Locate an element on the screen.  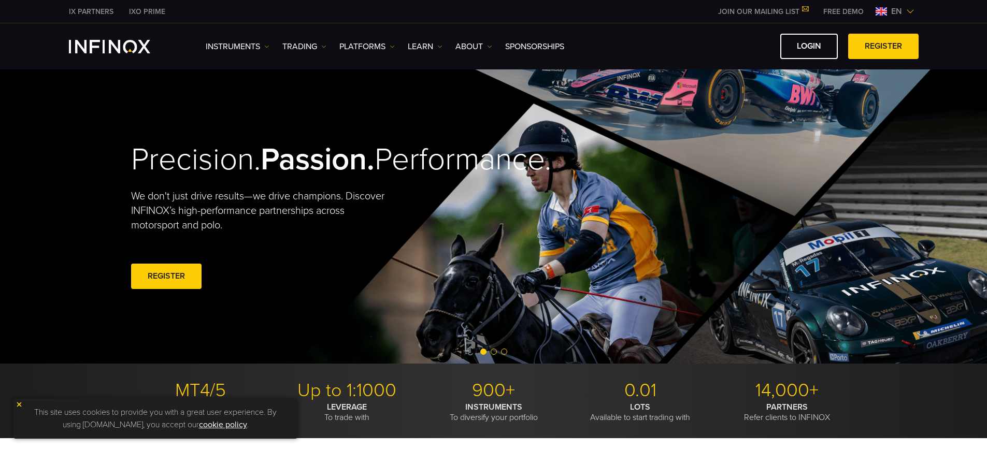
p: We don't just drive results—we drive champions. Discover INFINOX’s high-performance partnerships ... is located at coordinates (262, 211).